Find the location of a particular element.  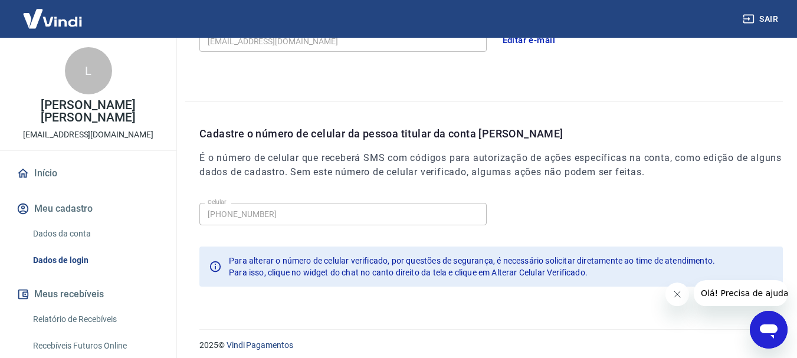

div: L is located at coordinates (89, 71).